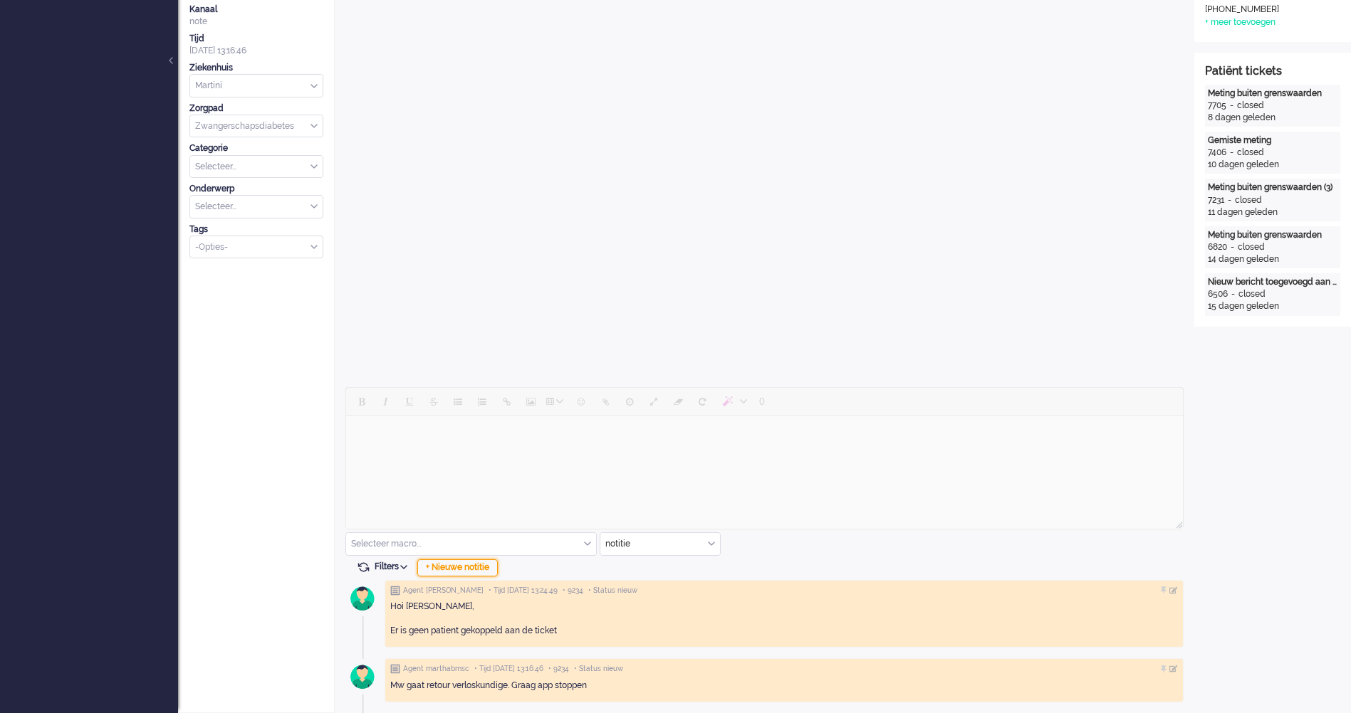  Describe the element at coordinates (1215, 200) in the screenshot. I see `div: 7231` at that location.